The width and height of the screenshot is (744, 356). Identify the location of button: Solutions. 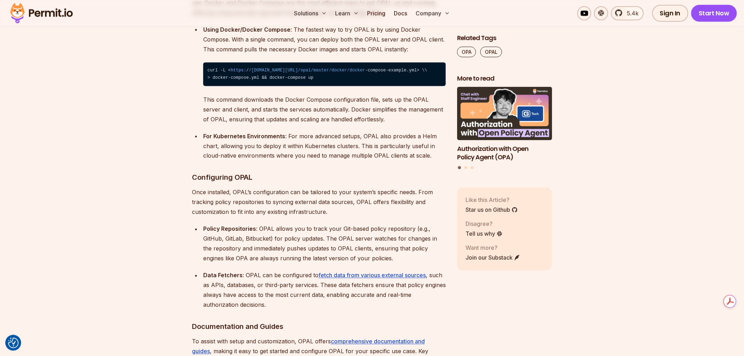
(310, 13).